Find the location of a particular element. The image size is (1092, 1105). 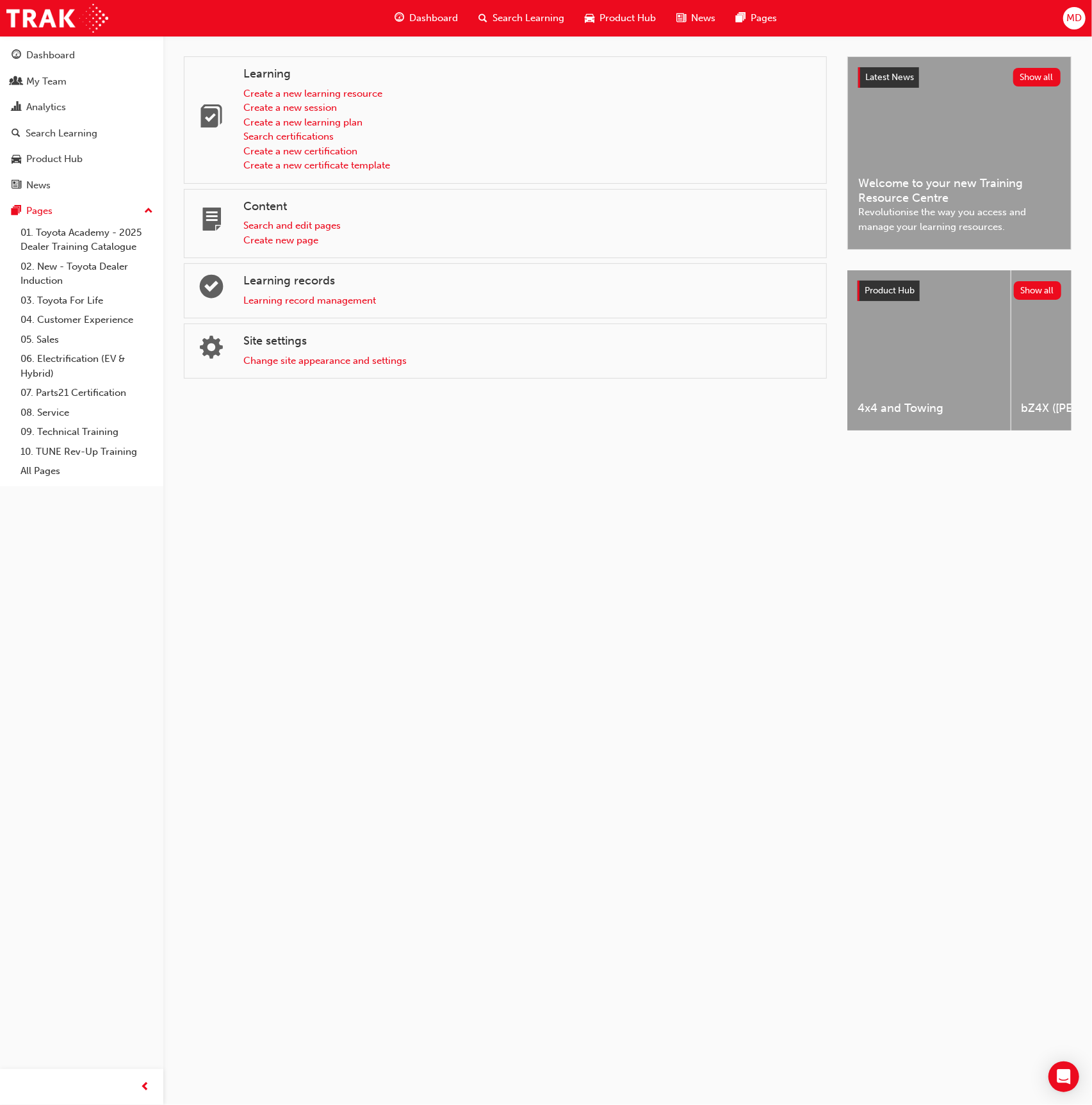

span: News is located at coordinates (703, 18).